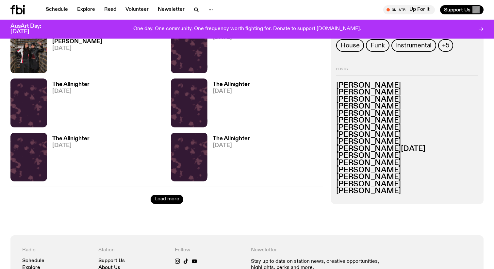 This screenshot has height=269, width=494. What do you see at coordinates (457, 10) in the screenshot?
I see `span: Support Us` at bounding box center [457, 10].